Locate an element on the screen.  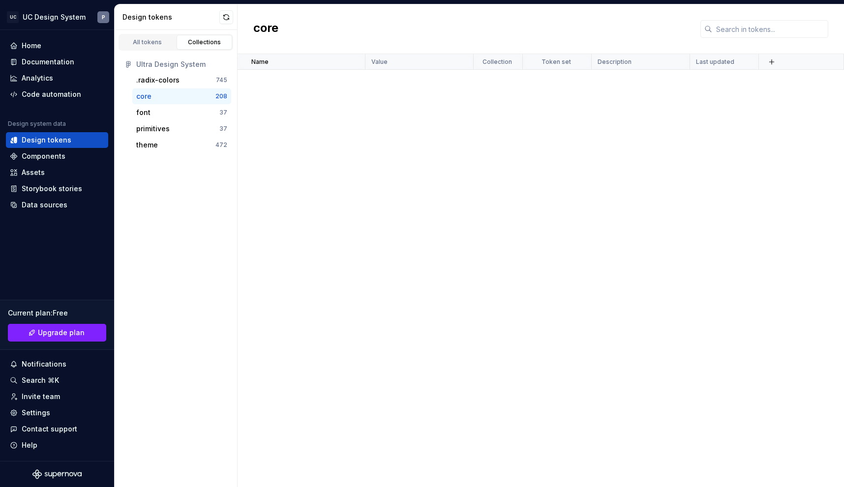
p: Token set is located at coordinates (556, 62).